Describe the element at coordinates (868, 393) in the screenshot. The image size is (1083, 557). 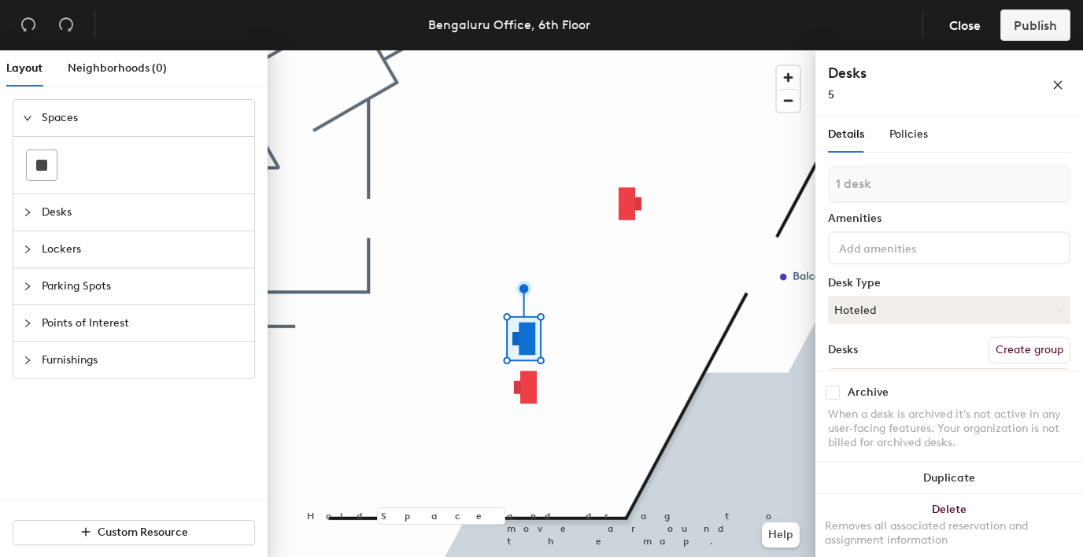
I see `div: Archive` at that location.